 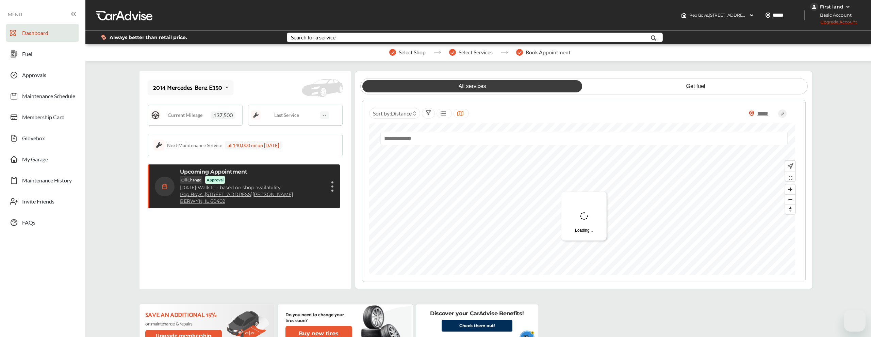 What do you see at coordinates (42, 96) in the screenshot?
I see `a: Maintenance Schedule` at bounding box center [42, 96].